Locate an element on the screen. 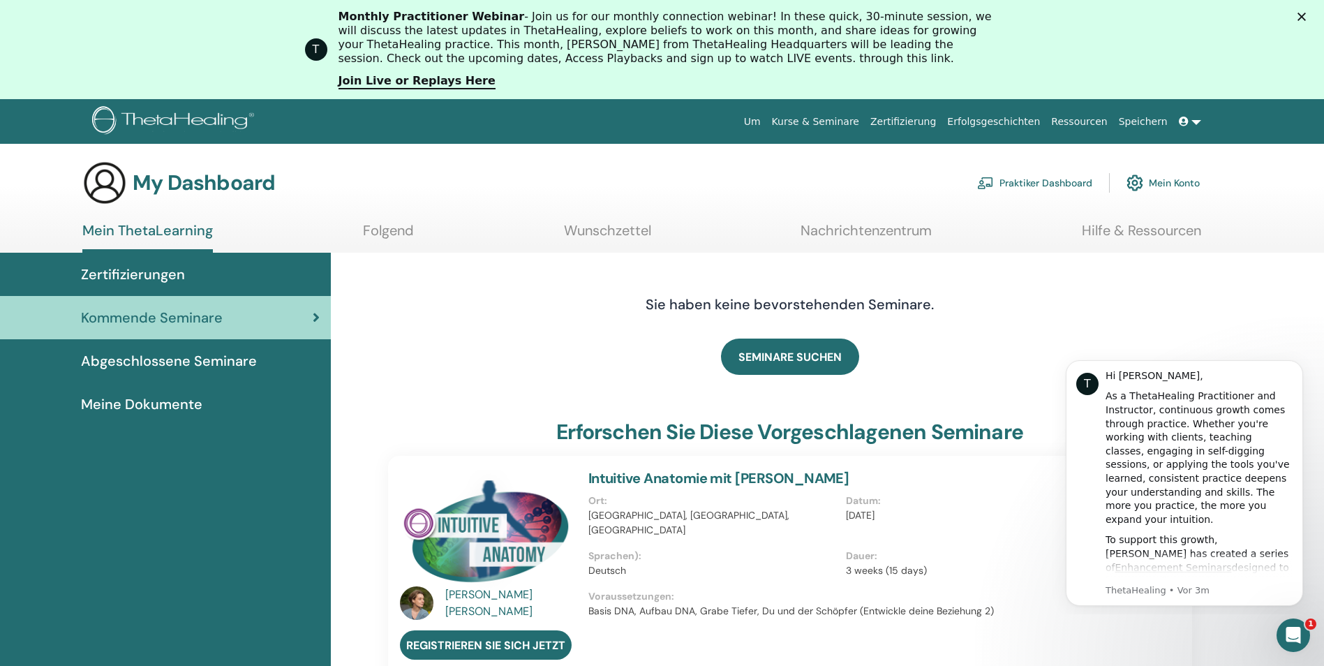 Image resolution: width=1324 pixels, height=666 pixels. span: Registrieren Sie sich jetzt is located at coordinates (486, 645).